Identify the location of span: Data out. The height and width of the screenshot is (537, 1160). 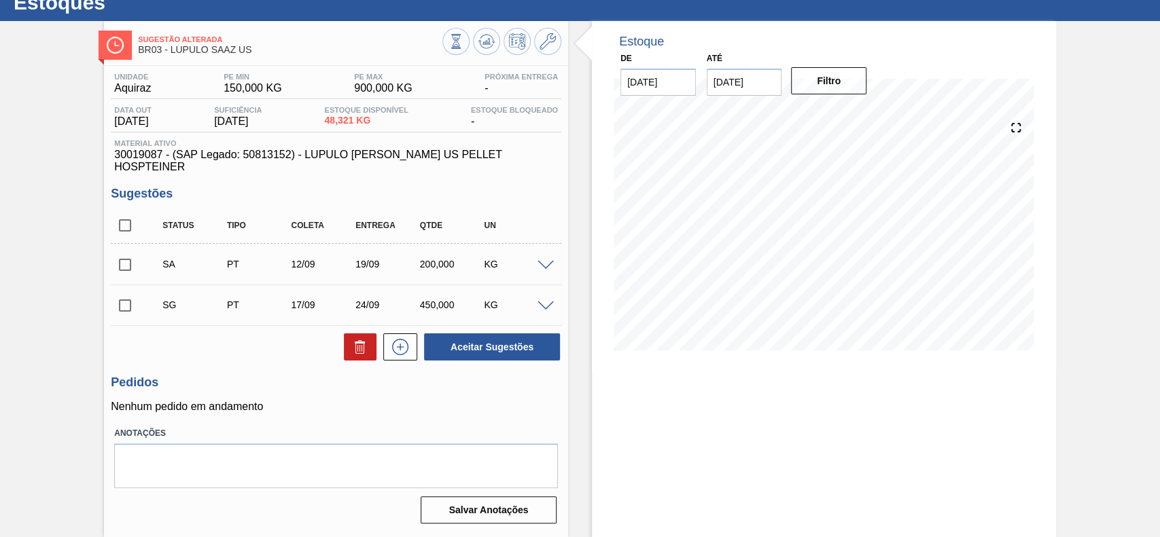
(132, 110).